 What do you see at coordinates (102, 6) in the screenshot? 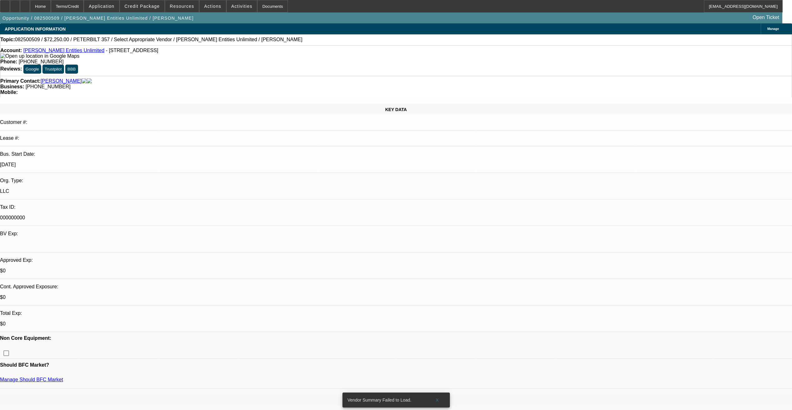
I see `button: Application` at bounding box center [102, 6].